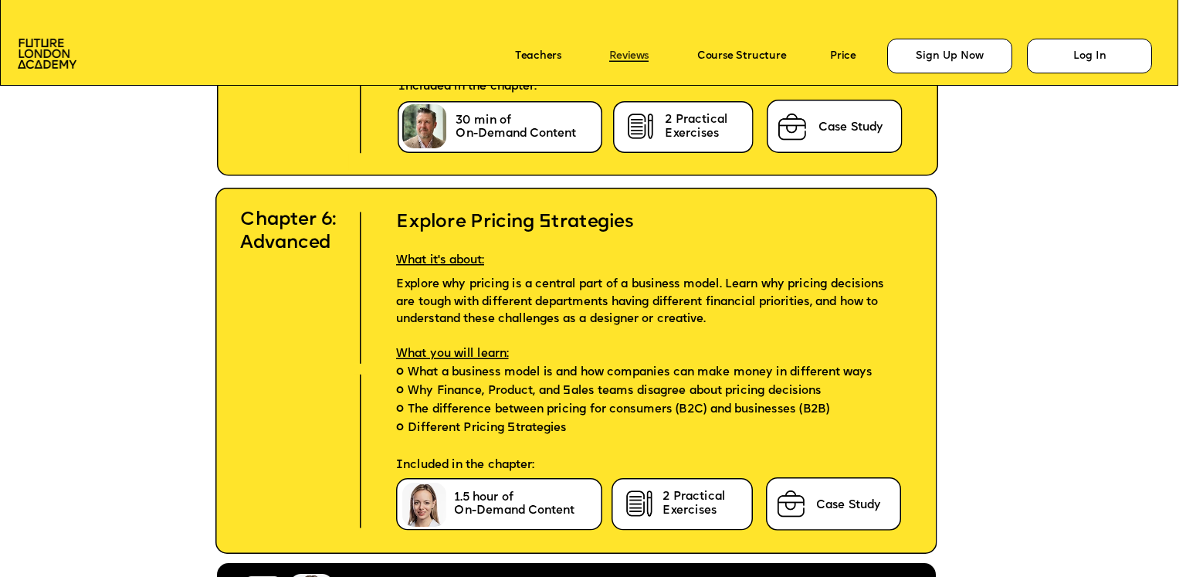 The image size is (1186, 577). What do you see at coordinates (618, 410) in the screenshot?
I see `span: The difference between pricing for consumers (B2C) and businesses (B2B)` at bounding box center [618, 410].